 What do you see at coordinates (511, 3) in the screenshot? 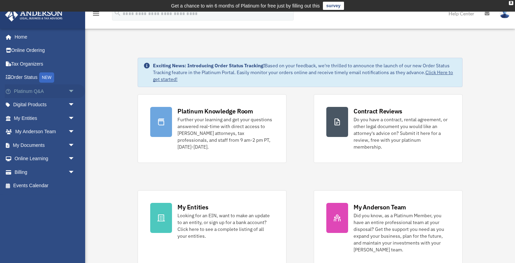
I see `div: close` at bounding box center [511, 3].